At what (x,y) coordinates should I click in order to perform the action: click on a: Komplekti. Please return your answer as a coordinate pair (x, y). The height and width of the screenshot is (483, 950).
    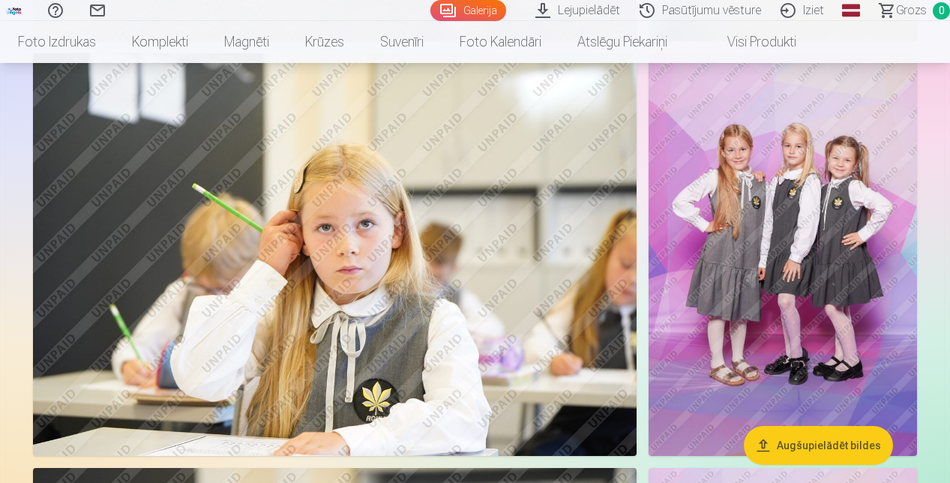
    Looking at the image, I should click on (160, 42).